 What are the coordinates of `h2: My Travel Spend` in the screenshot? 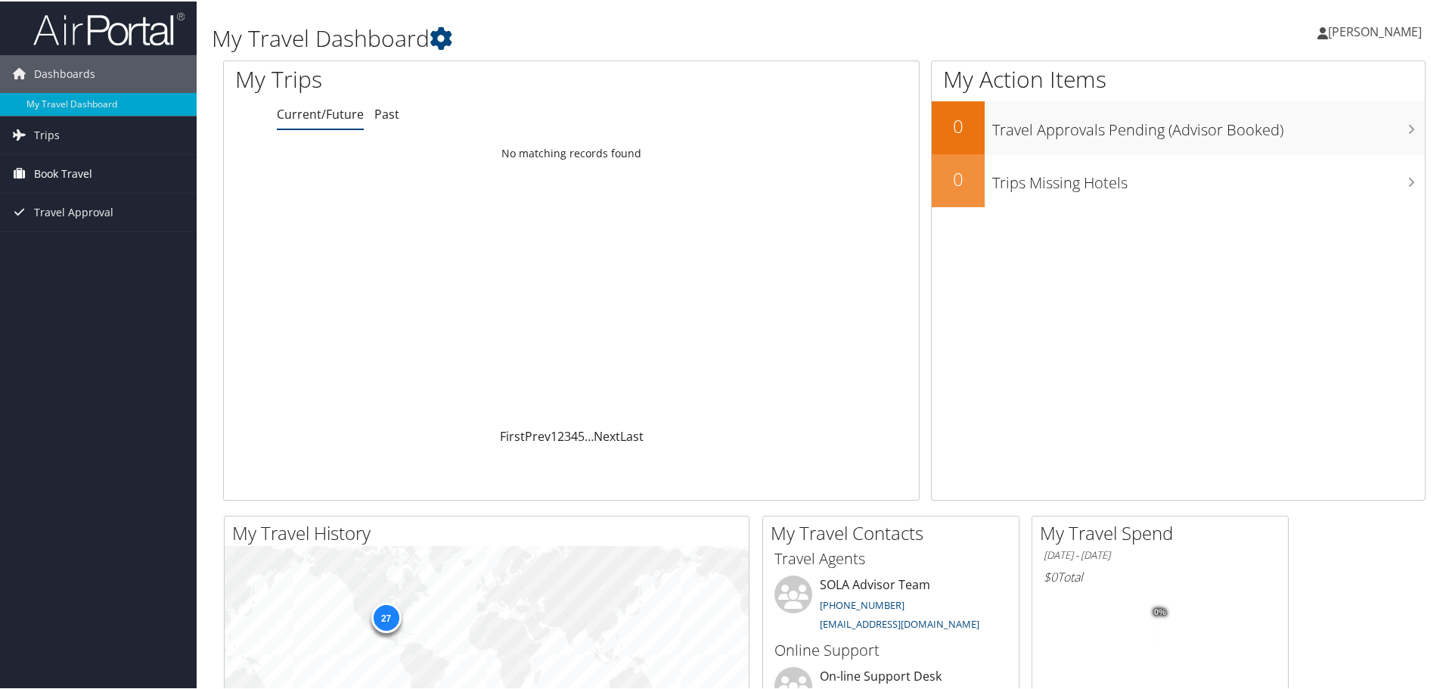 It's located at (1164, 531).